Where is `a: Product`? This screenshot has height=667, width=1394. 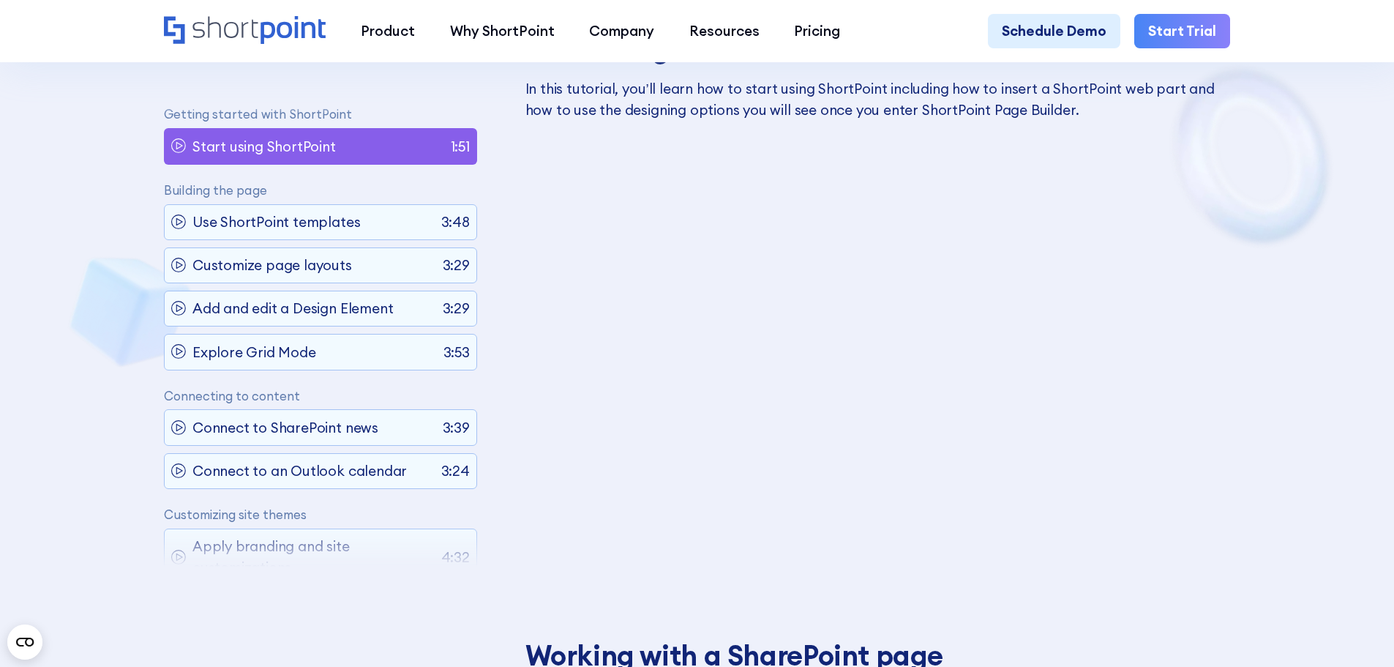 a: Product is located at coordinates (388, 31).